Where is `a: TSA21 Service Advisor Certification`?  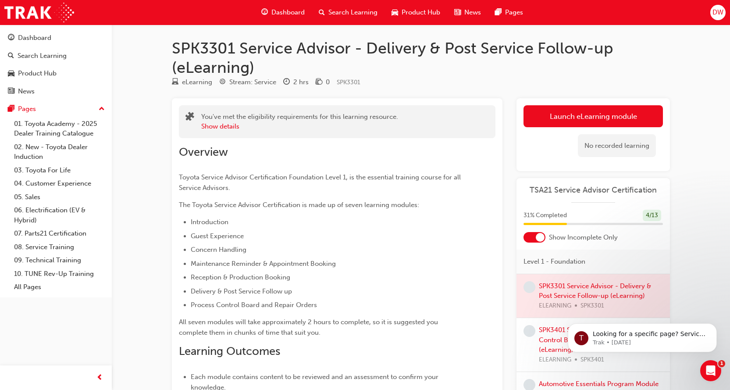 a: TSA21 Service Advisor Certification is located at coordinates (593, 190).